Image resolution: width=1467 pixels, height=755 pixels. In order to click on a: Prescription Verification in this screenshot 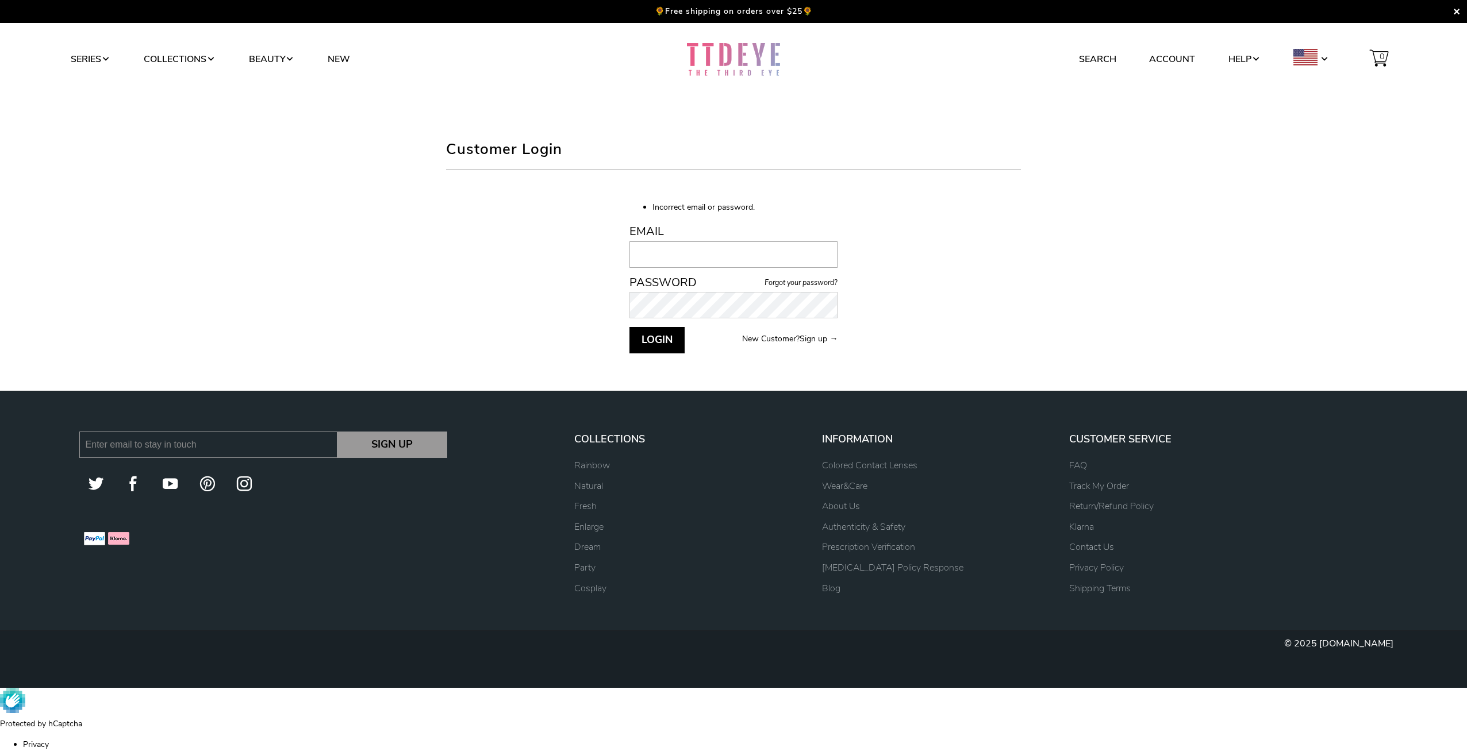, I will do `click(869, 547)`.